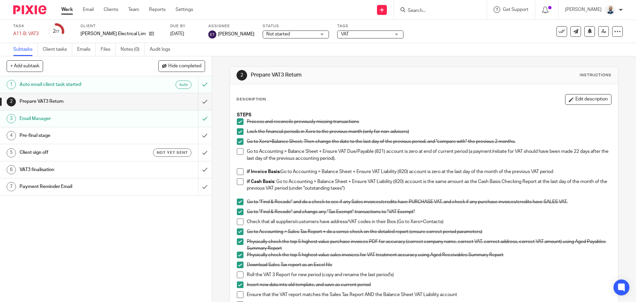  Describe the element at coordinates (121, 26) in the screenshot. I see `label: Client` at that location.